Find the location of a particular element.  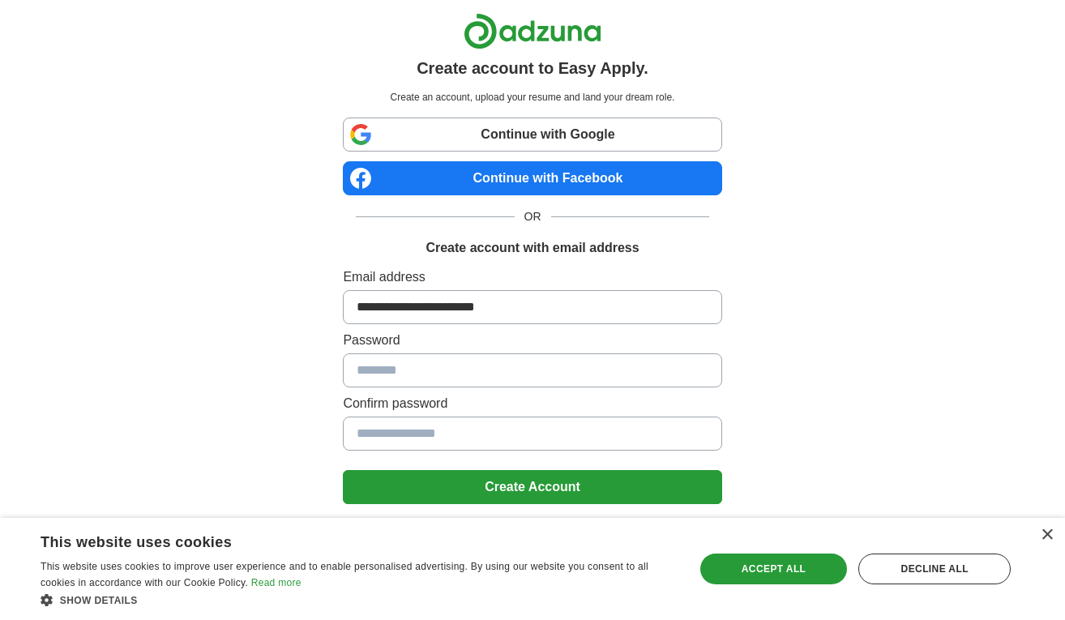

span: OR is located at coordinates (532, 216).